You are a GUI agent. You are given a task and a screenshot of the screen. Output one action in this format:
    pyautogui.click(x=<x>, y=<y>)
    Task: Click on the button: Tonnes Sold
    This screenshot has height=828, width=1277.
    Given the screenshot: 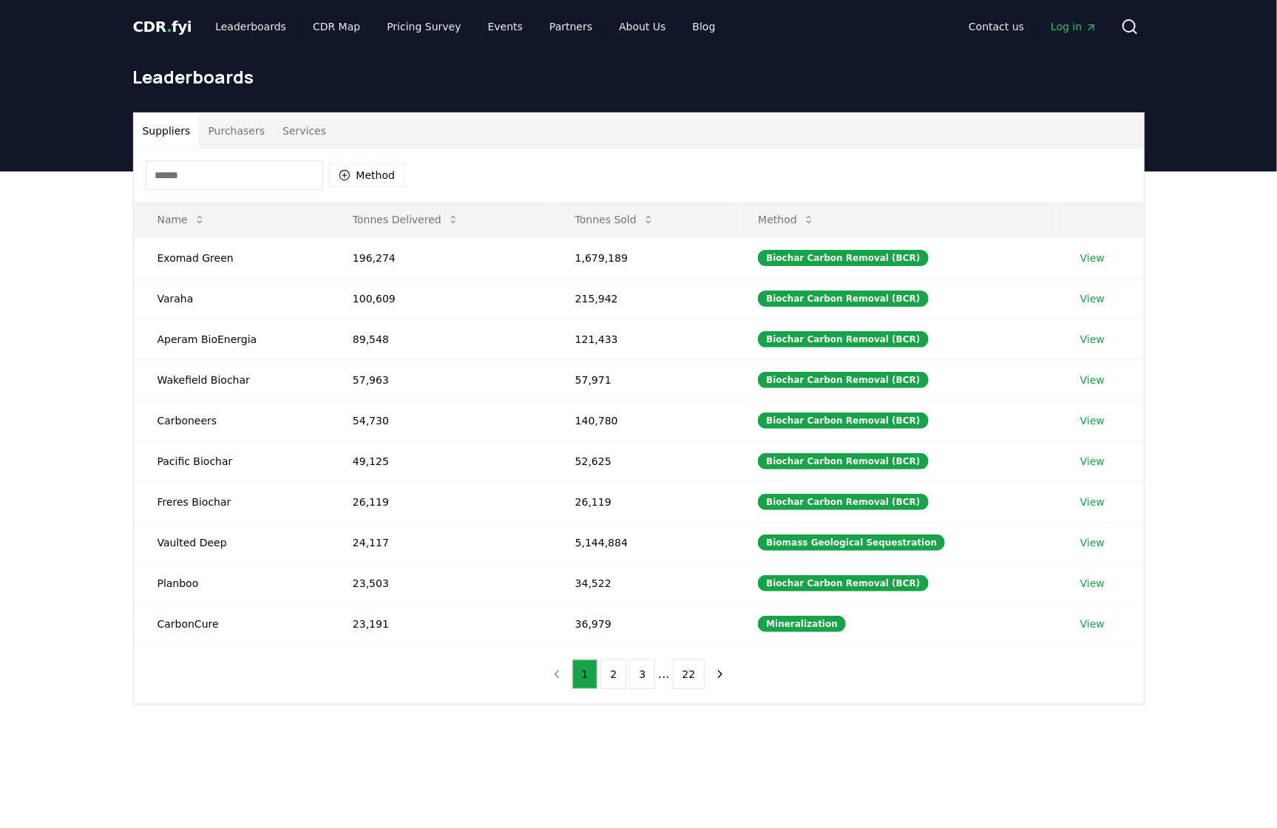 What is the action you would take?
    pyautogui.click(x=615, y=220)
    